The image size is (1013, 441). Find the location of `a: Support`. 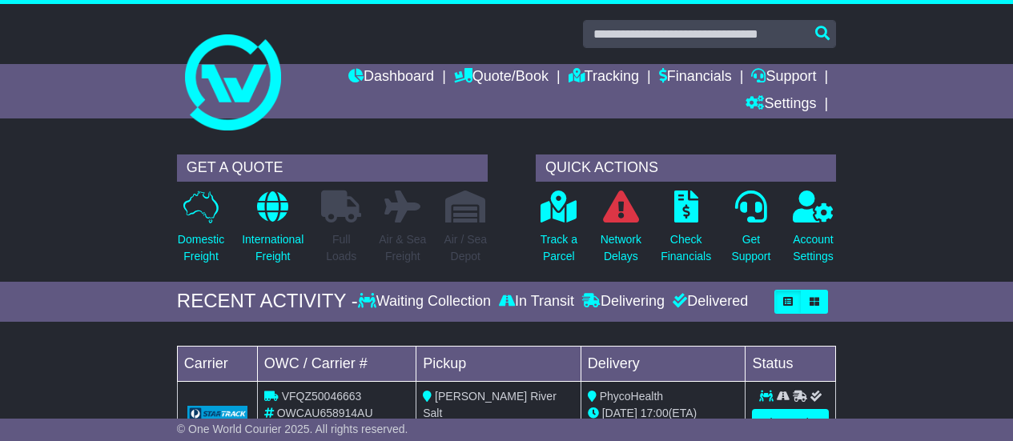

a: Support is located at coordinates (784, 78).